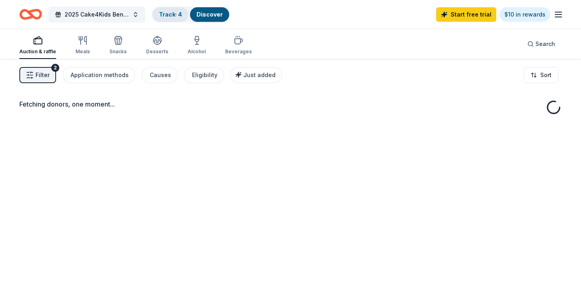 The width and height of the screenshot is (581, 289). I want to click on span: Filter, so click(42, 75).